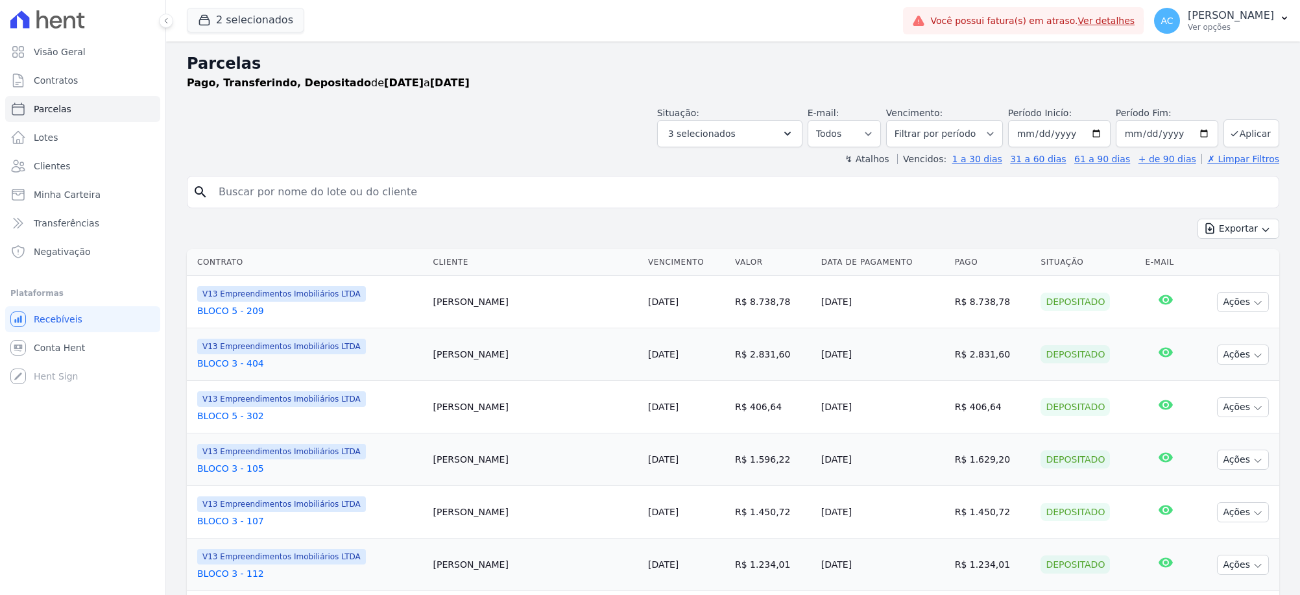  Describe the element at coordinates (245, 20) in the screenshot. I see `button: 2 selecionados` at that location.